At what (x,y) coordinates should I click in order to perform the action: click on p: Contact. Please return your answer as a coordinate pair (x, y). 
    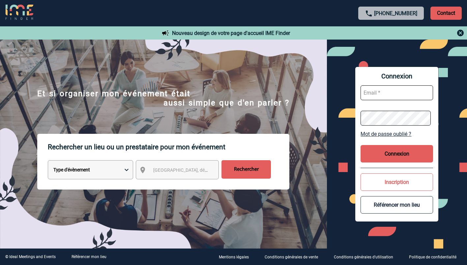
    Looking at the image, I should click on (446, 13).